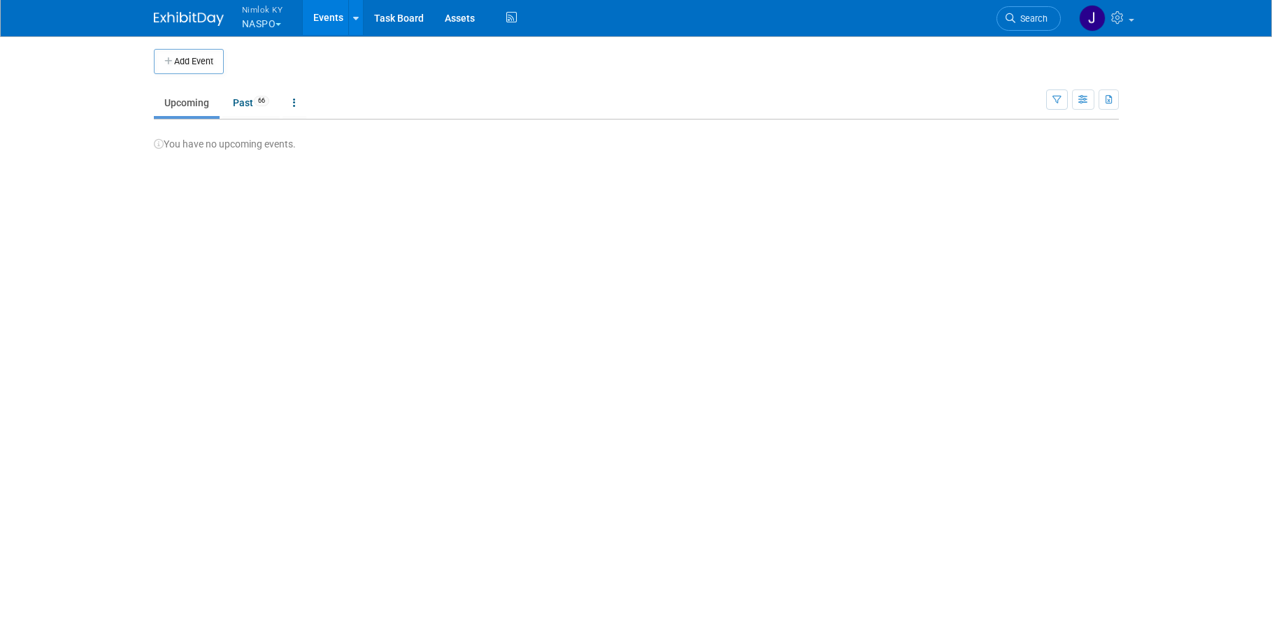 This screenshot has width=1272, height=636. I want to click on a: Upcoming, so click(187, 103).